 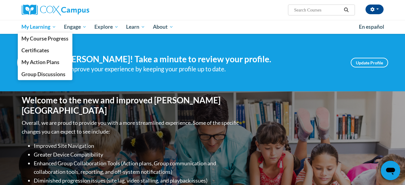 What do you see at coordinates (106, 27) in the screenshot?
I see `span: Explore` at bounding box center [106, 27].